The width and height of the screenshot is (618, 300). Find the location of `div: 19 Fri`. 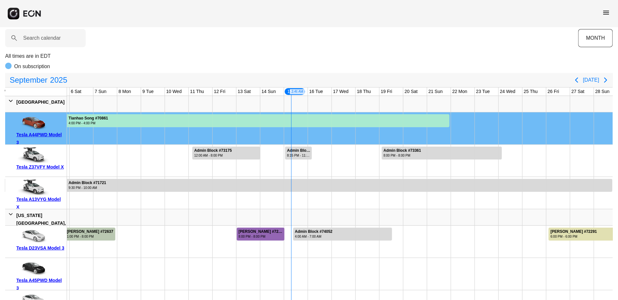

div: 19 Fri is located at coordinates (387, 91).